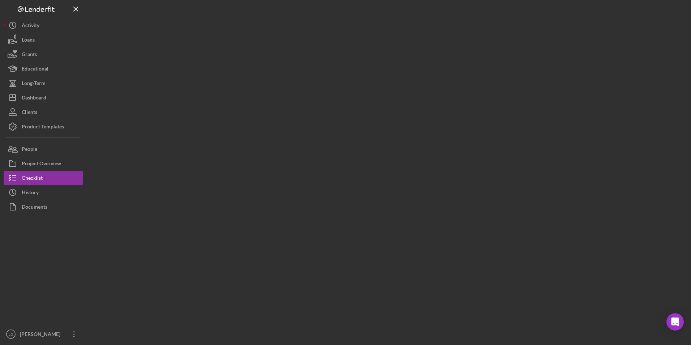 The height and width of the screenshot is (345, 691). What do you see at coordinates (29, 55) in the screenshot?
I see `div: Grants` at bounding box center [29, 55].